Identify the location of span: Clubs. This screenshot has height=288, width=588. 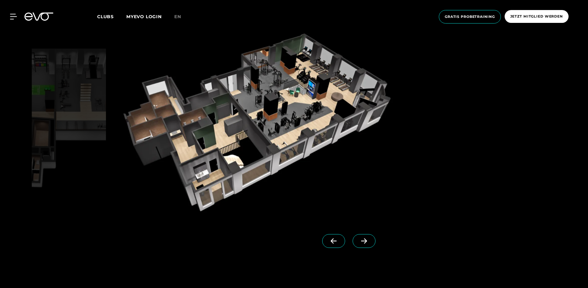
(105, 17).